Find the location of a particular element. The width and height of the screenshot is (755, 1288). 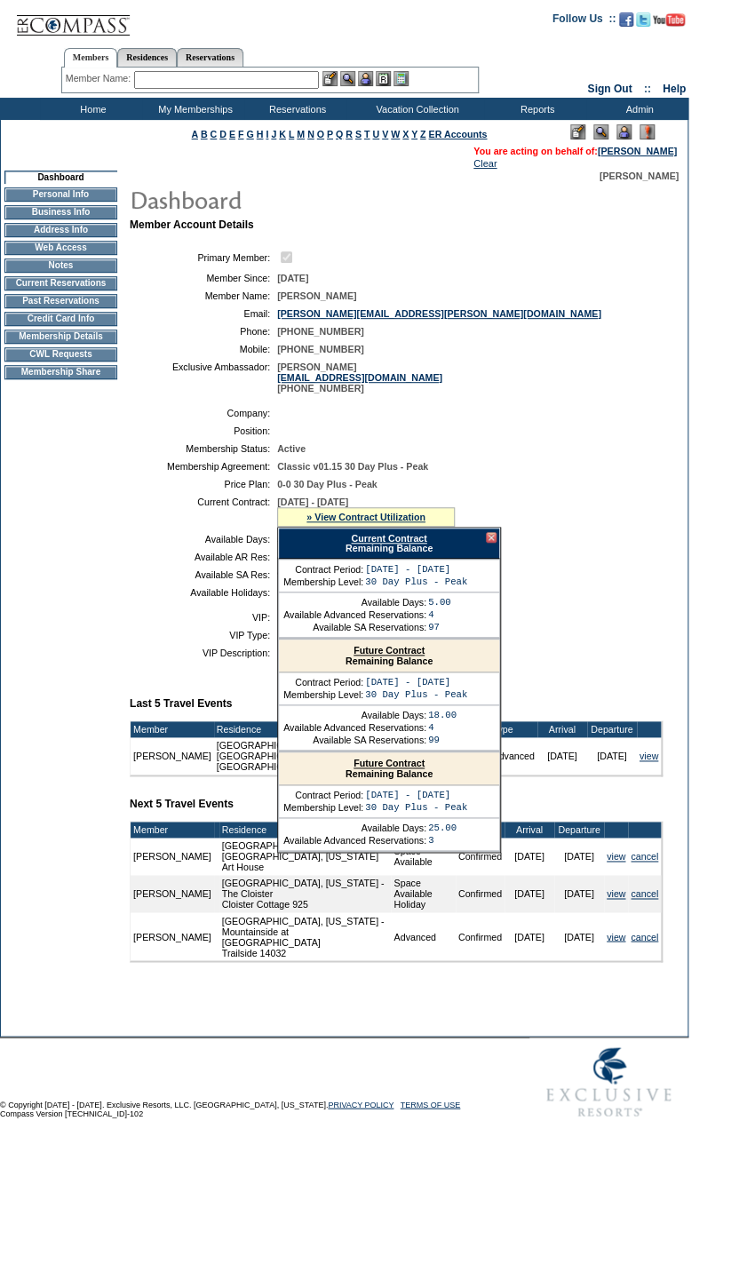

td: Available Holidays: is located at coordinates (203, 593).